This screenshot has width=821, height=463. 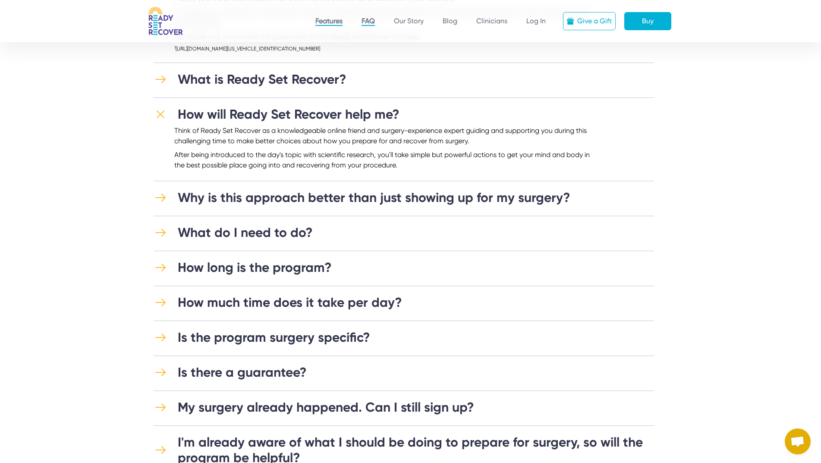 I want to click on div: Think of Ready Set Recover as a knowledgeable online friend and surgery-experience expert guiding..., so click(x=385, y=136).